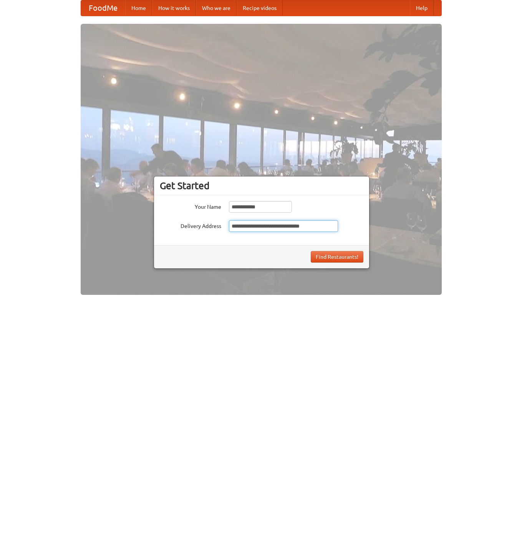 Image resolution: width=522 pixels, height=544 pixels. I want to click on h3: Get Started, so click(262, 186).